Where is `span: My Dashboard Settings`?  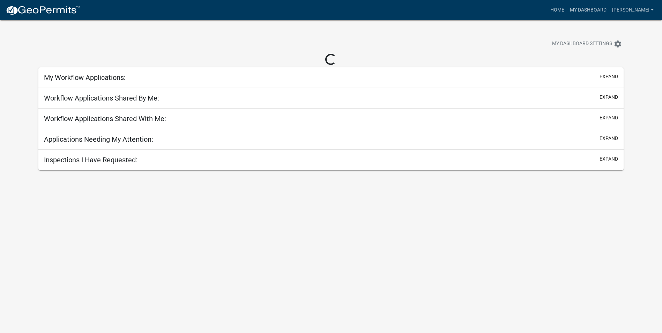
span: My Dashboard Settings is located at coordinates (582, 44).